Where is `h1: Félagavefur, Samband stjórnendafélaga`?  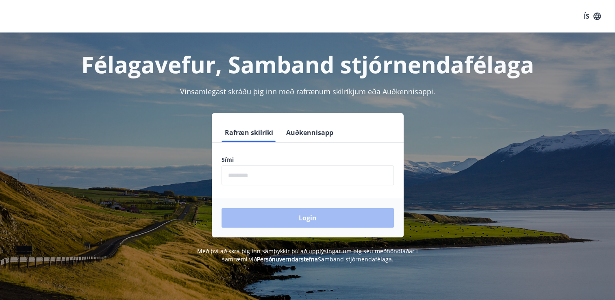
h1: Félagavefur, Samband stjórnendafélaga is located at coordinates (308, 64).